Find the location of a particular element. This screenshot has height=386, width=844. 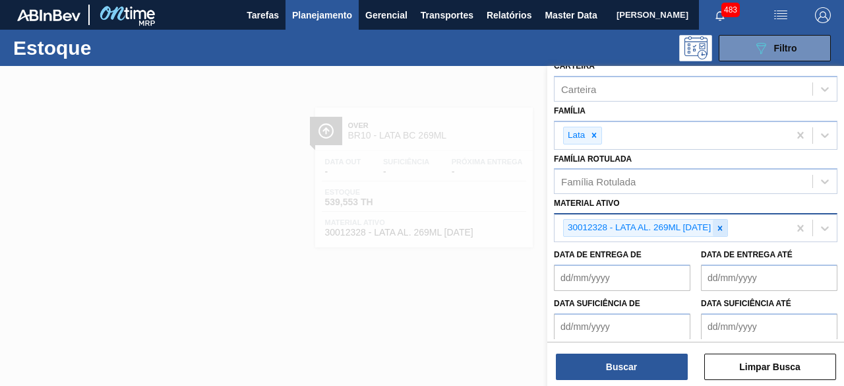

div: Família Rotulada is located at coordinates (598, 181).